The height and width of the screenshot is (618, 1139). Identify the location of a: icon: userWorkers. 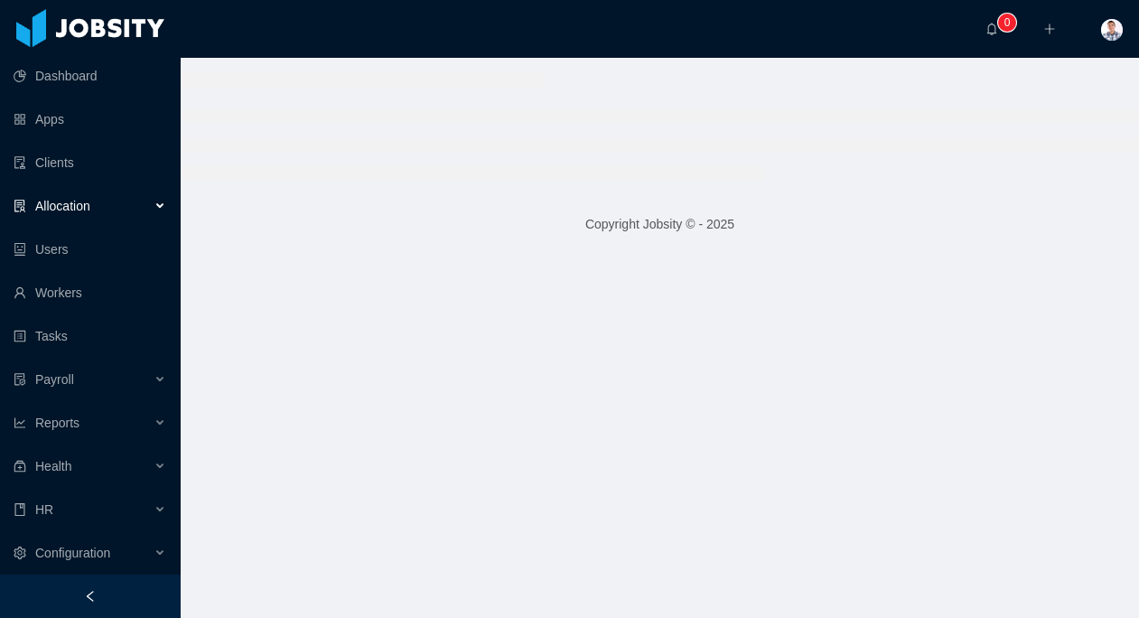
(89, 293).